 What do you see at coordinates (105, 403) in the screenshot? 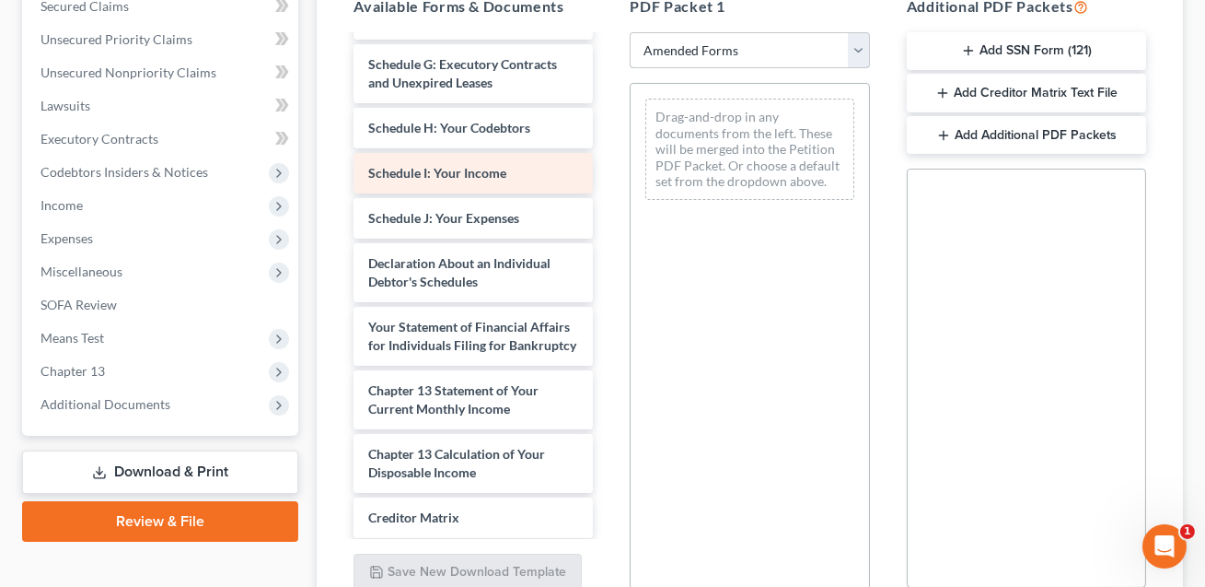
I see `span: Additional Documents` at bounding box center [105, 403].